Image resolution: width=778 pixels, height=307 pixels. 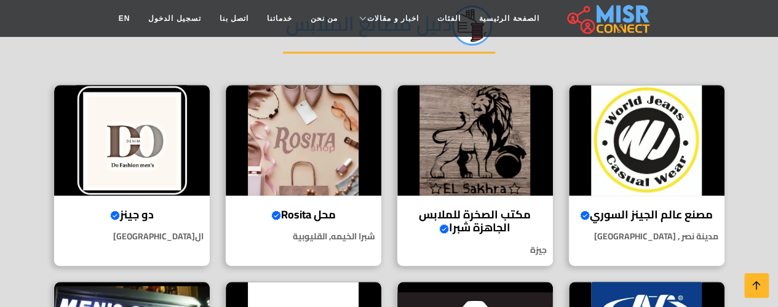 I want to click on a: الفئات, so click(x=449, y=18).